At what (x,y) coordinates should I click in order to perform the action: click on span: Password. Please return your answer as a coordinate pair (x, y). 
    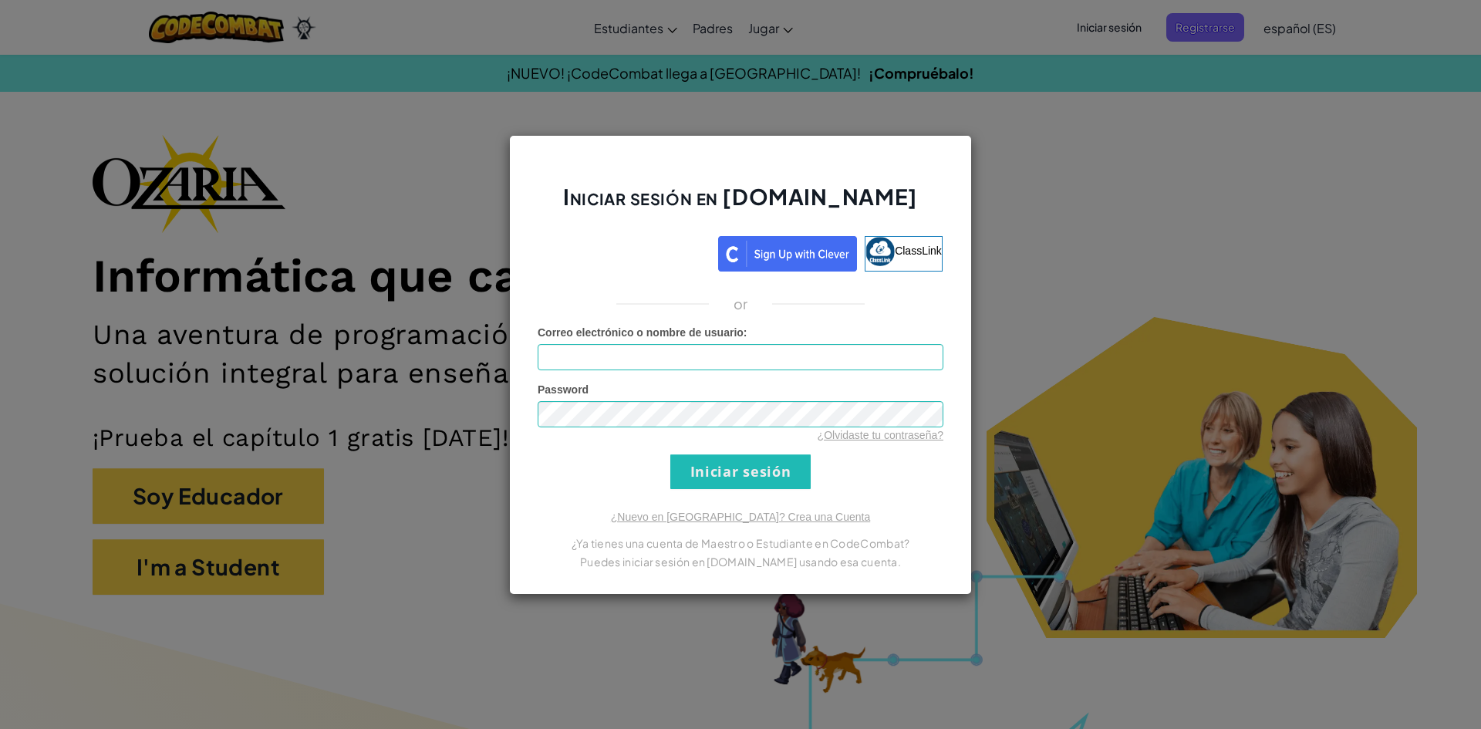
    Looking at the image, I should click on (563, 389).